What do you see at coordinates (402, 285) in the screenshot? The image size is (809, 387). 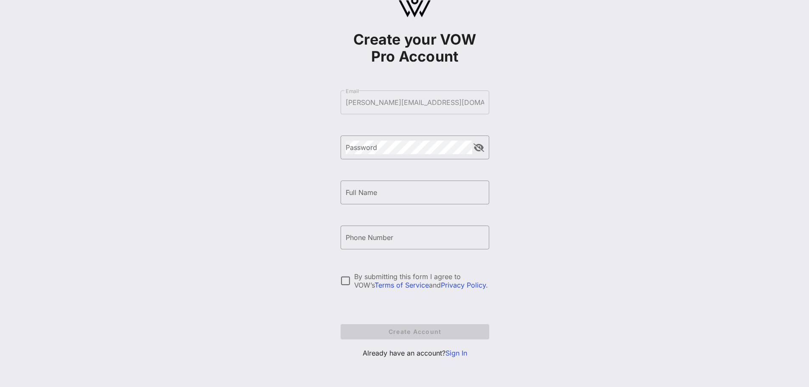 I see `a: Terms of Service` at bounding box center [402, 285].